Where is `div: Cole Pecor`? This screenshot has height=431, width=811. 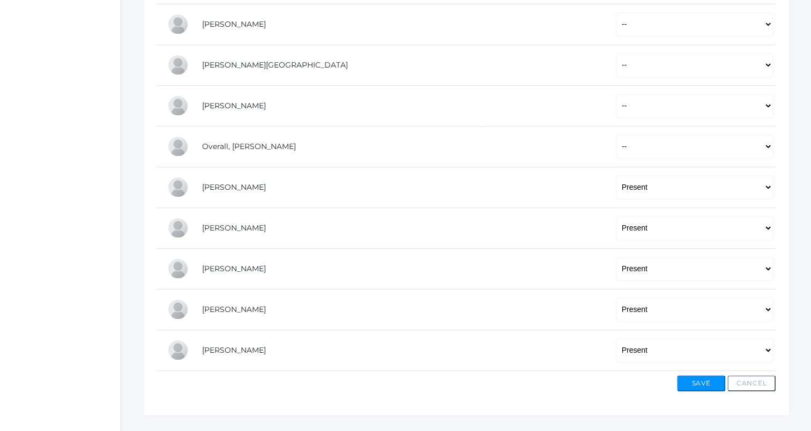 div: Cole Pecor is located at coordinates (178, 228).